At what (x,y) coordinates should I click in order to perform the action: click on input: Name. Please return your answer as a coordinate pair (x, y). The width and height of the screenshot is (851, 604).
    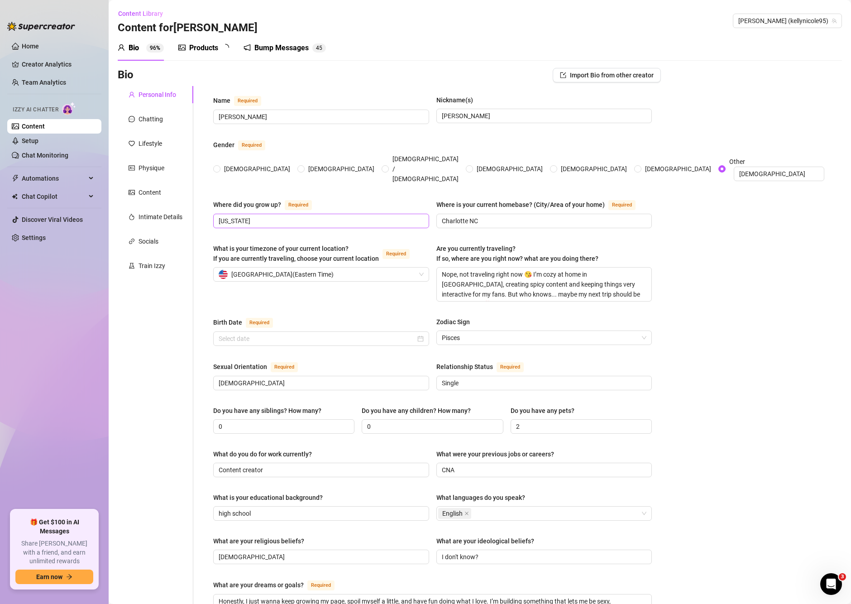
    Looking at the image, I should click on (320, 117).